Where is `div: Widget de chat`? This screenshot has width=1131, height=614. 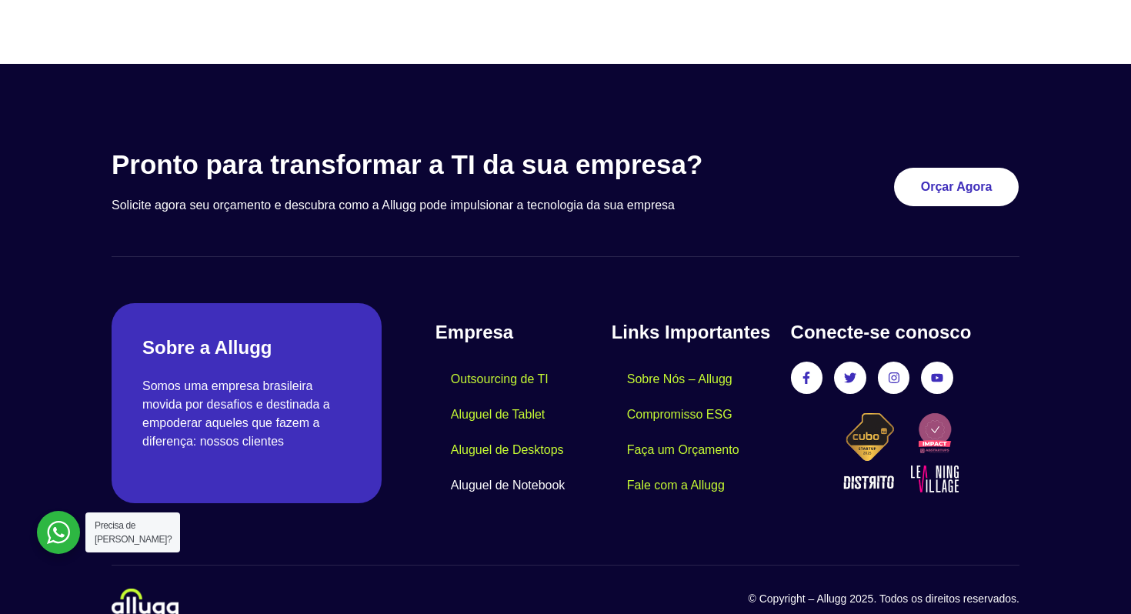 div: Widget de chat is located at coordinates (993, 516).